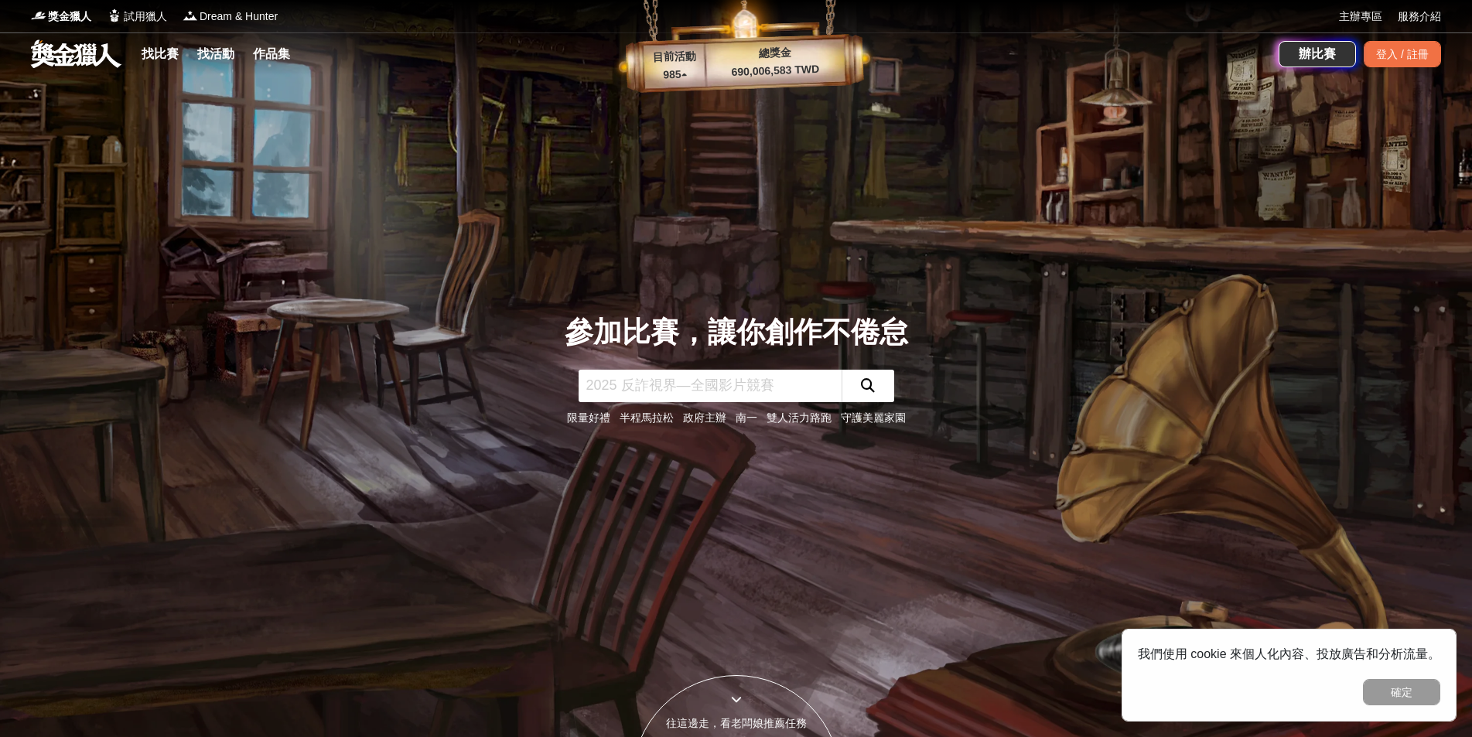 Image resolution: width=1472 pixels, height=737 pixels. Describe the element at coordinates (145, 16) in the screenshot. I see `span: 試用獵人` at that location.